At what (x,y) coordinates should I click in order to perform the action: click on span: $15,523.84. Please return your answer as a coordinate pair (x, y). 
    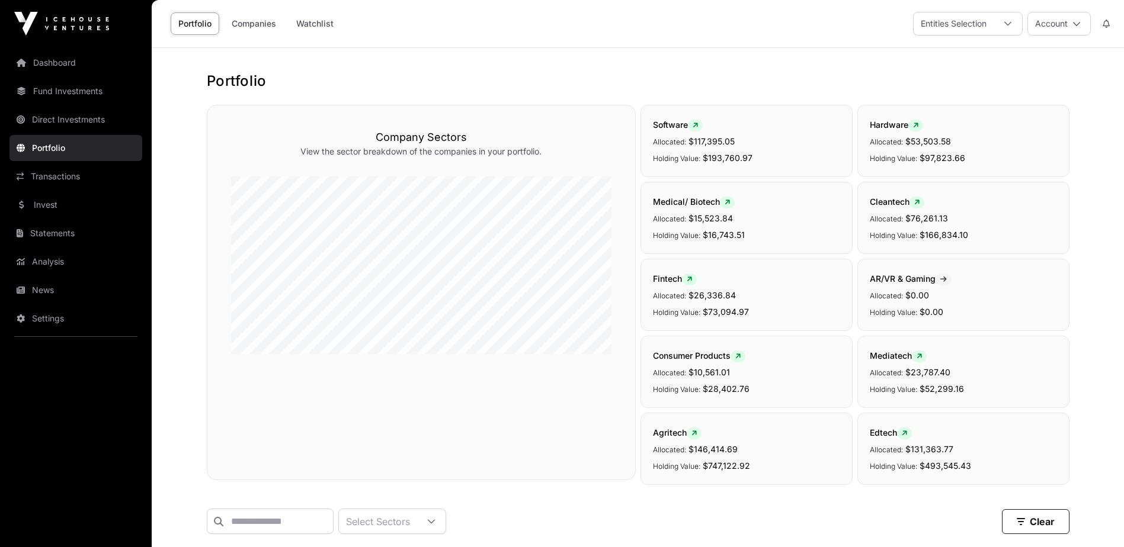
    Looking at the image, I should click on (710, 218).